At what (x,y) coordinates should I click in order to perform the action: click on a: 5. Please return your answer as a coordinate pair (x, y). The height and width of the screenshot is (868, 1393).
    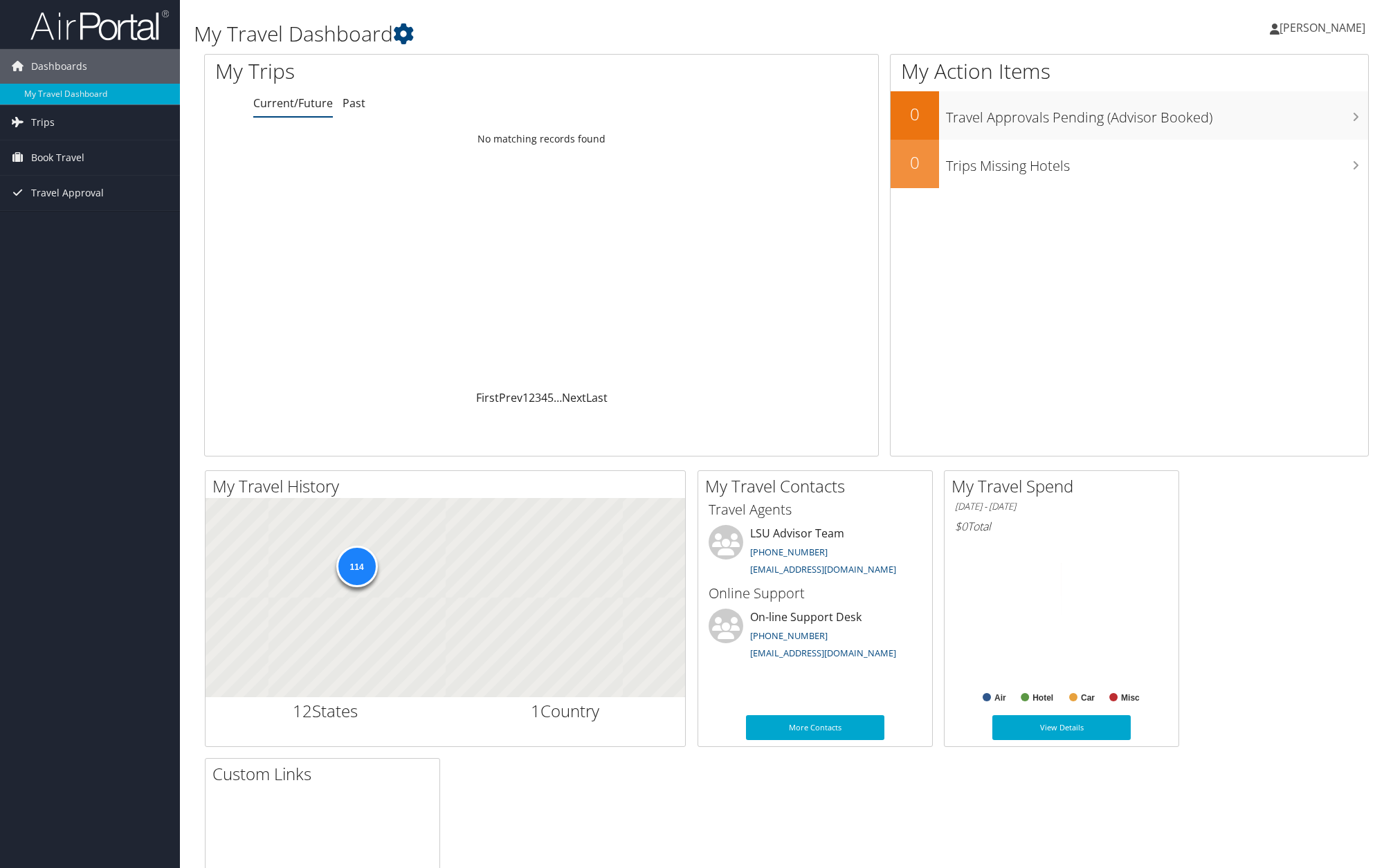
    Looking at the image, I should click on (550, 397).